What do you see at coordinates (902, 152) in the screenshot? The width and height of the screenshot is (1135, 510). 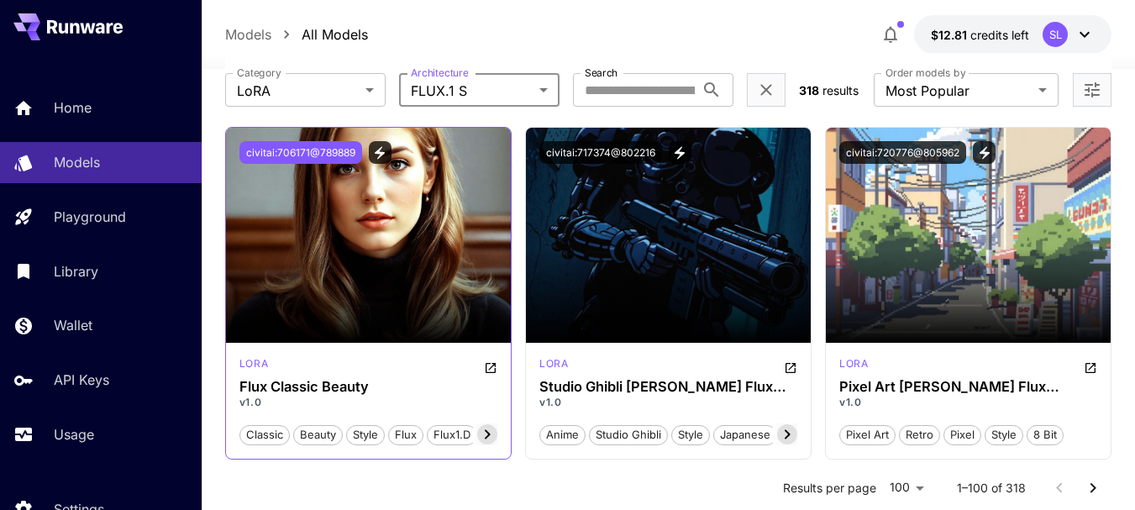 I see `button: civitai:720776@805962` at bounding box center [902, 152].